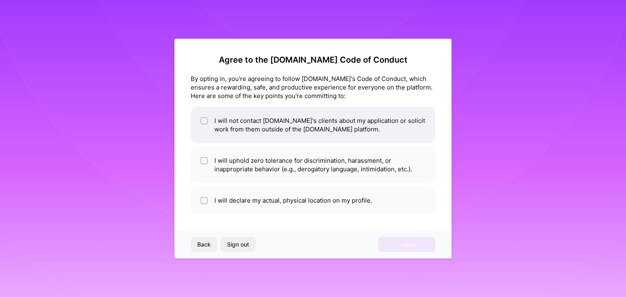  Describe the element at coordinates (238, 245) in the screenshot. I see `button: Sign out` at that location.